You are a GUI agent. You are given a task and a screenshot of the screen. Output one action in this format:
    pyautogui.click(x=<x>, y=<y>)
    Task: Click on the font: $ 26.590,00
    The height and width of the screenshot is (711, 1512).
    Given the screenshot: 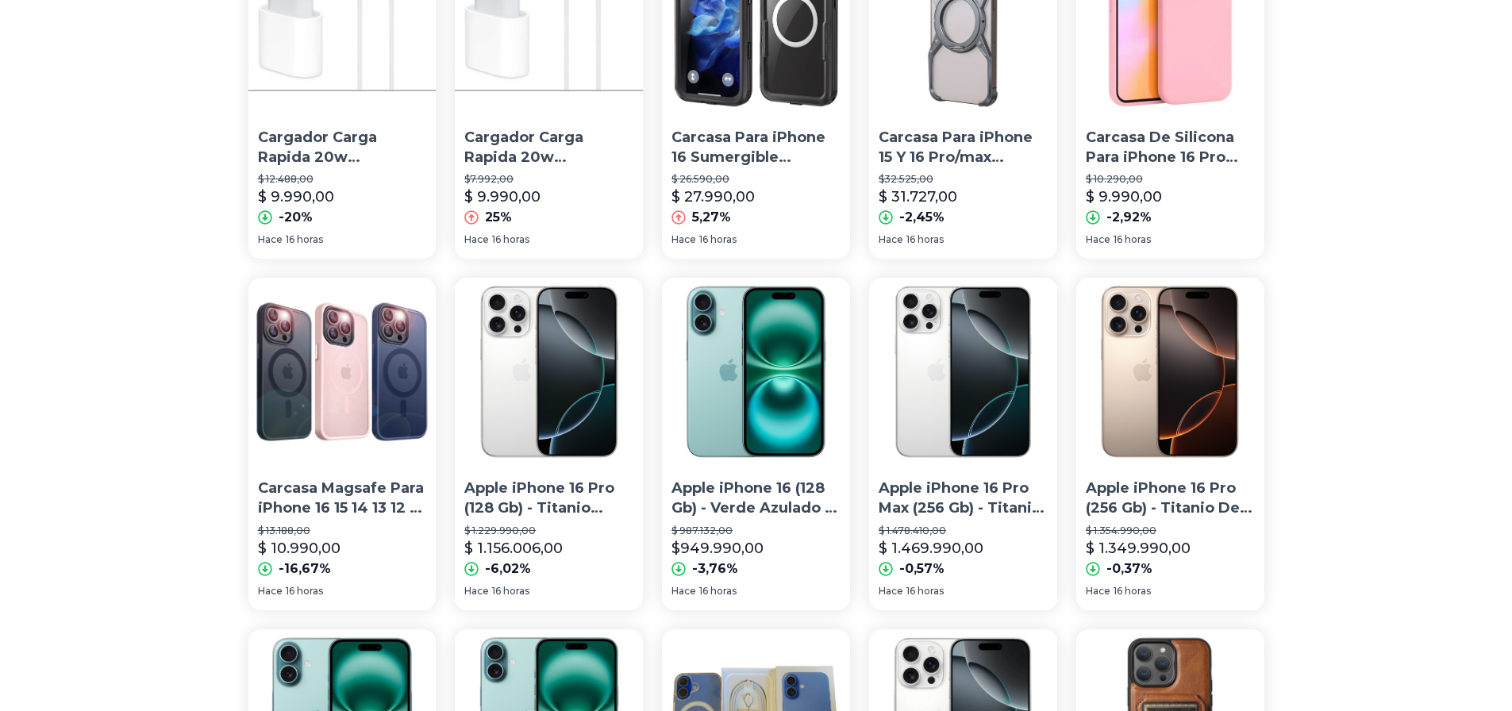 What is the action you would take?
    pyautogui.click(x=700, y=179)
    